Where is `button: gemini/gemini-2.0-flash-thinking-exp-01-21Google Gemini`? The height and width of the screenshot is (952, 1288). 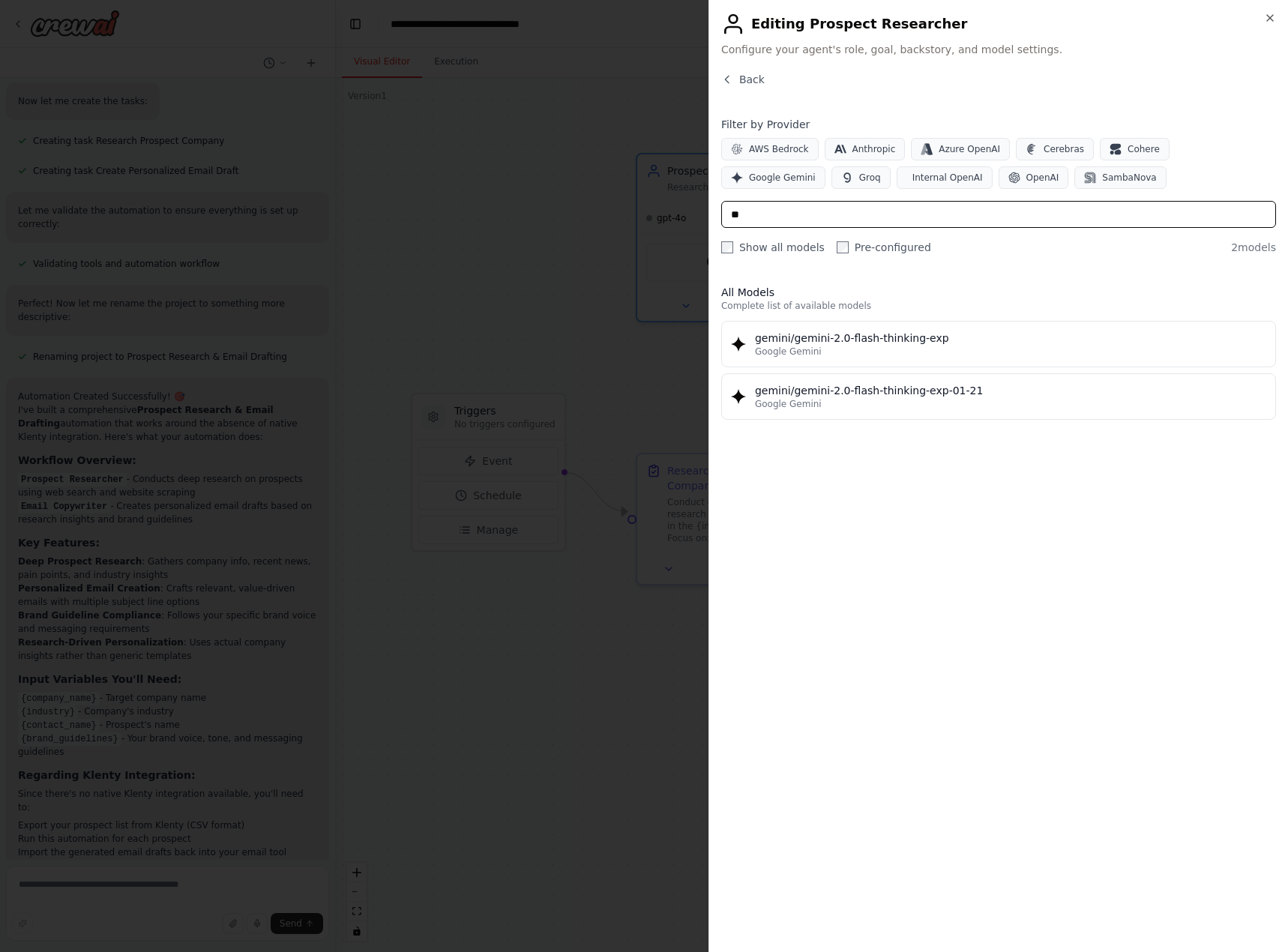 button: gemini/gemini-2.0-flash-thinking-exp-01-21Google Gemini is located at coordinates (999, 396).